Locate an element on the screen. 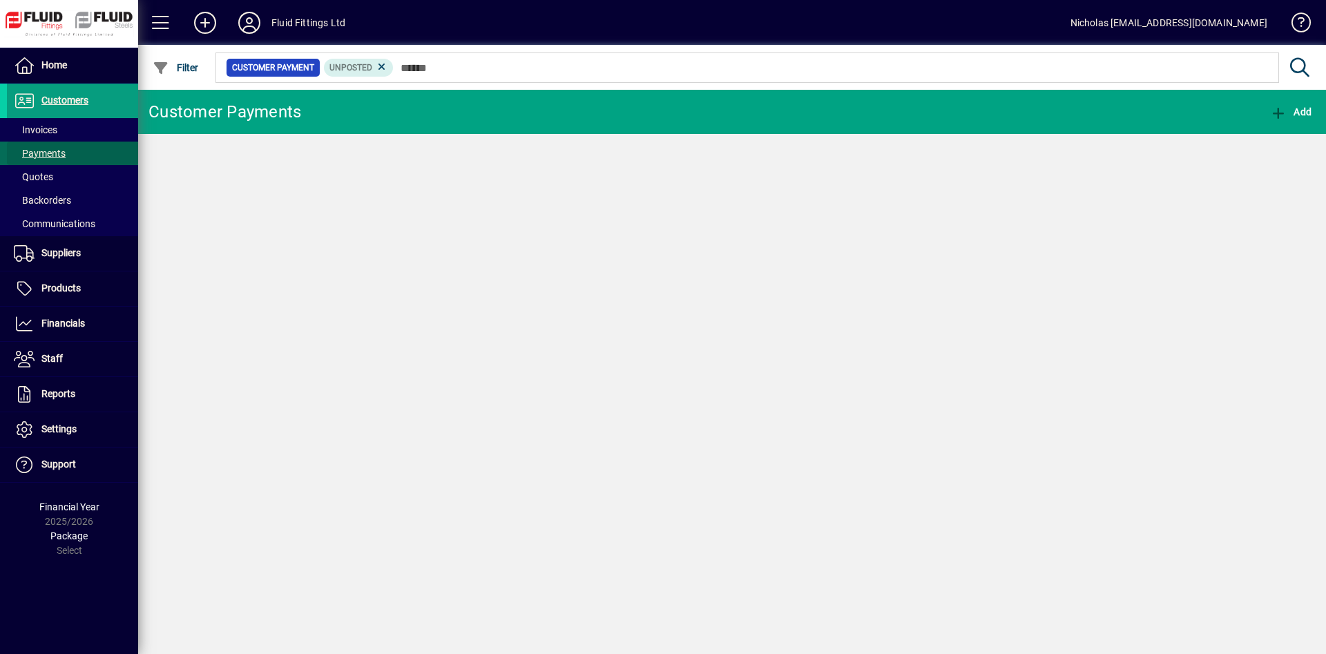 The image size is (1326, 654). span: Payments is located at coordinates (39, 153).